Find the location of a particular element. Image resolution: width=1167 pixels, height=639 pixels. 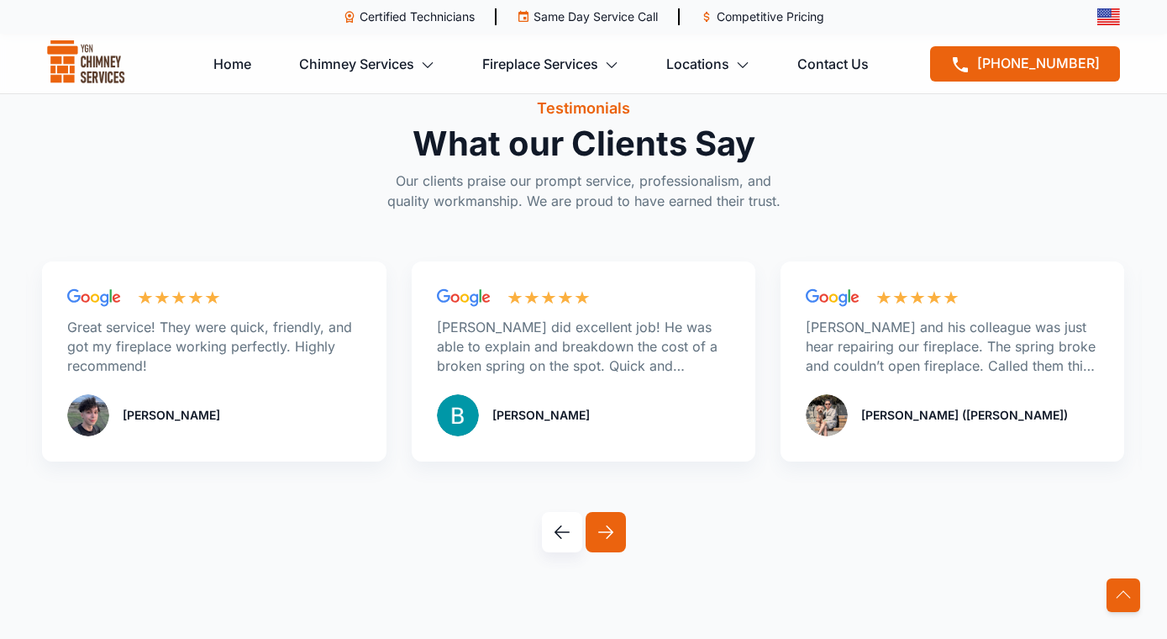

img: logo is located at coordinates (86, 64).